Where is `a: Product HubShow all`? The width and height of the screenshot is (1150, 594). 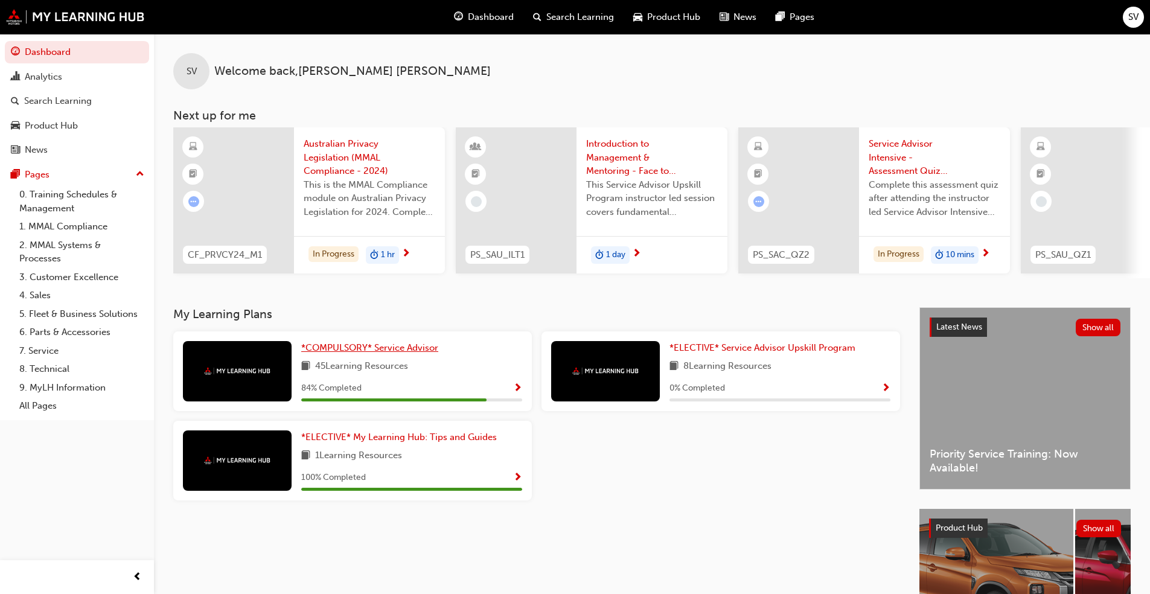
a: Product HubShow all is located at coordinates (1025, 528).